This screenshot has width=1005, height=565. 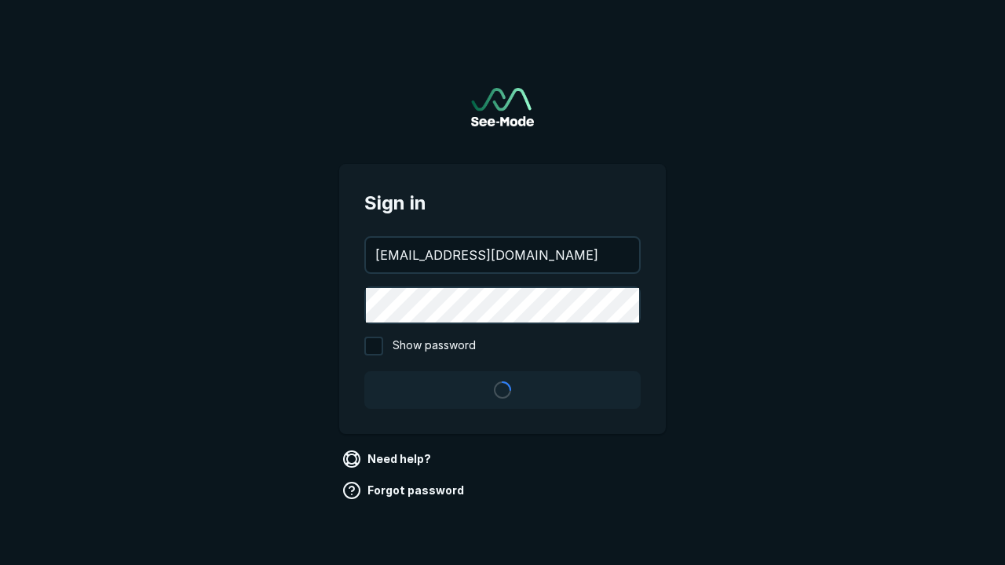 What do you see at coordinates (502, 107) in the screenshot?
I see `a: Go to sign in` at bounding box center [502, 107].